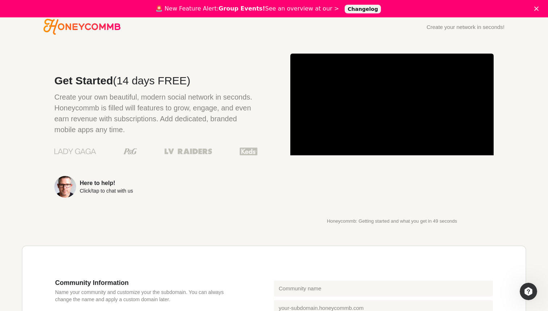  Describe the element at coordinates (383, 289) in the screenshot. I see `input: Community name` at that location.